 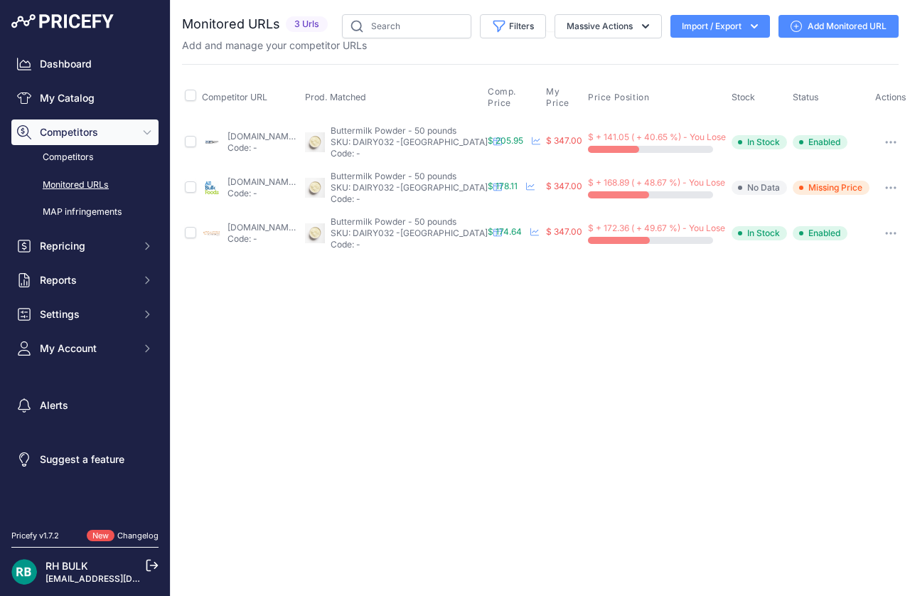 What do you see at coordinates (86, 280) in the screenshot?
I see `span: Reports` at bounding box center [86, 280].